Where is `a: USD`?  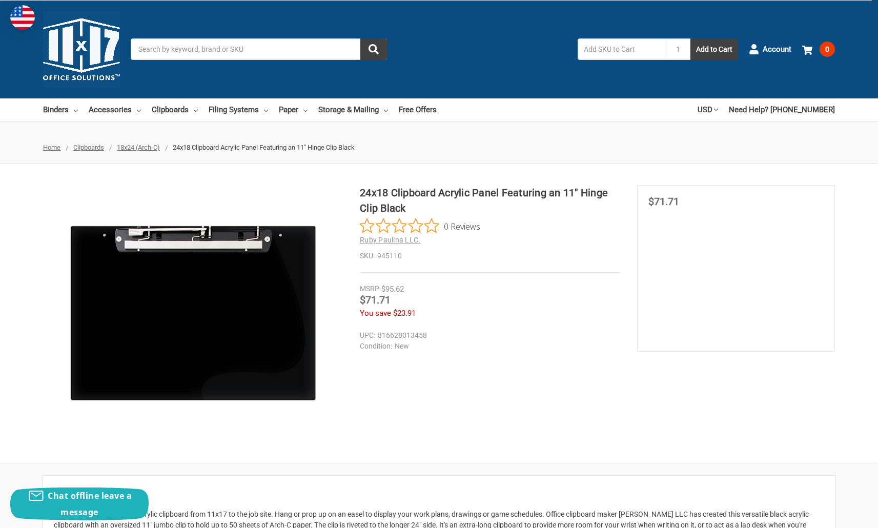
a: USD is located at coordinates (708, 110).